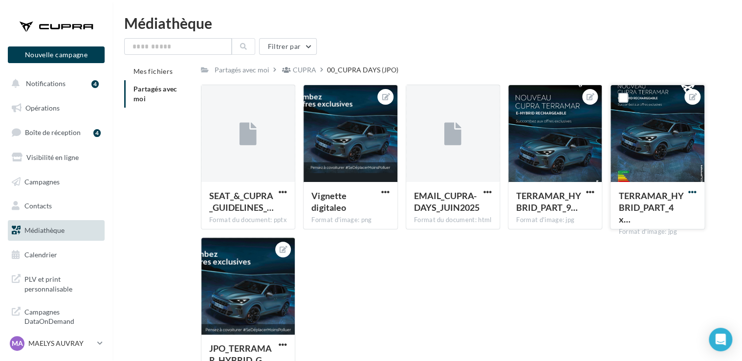 The height and width of the screenshot is (361, 742). What do you see at coordinates (43, 107) in the screenshot?
I see `span: Opérations` at bounding box center [43, 107].